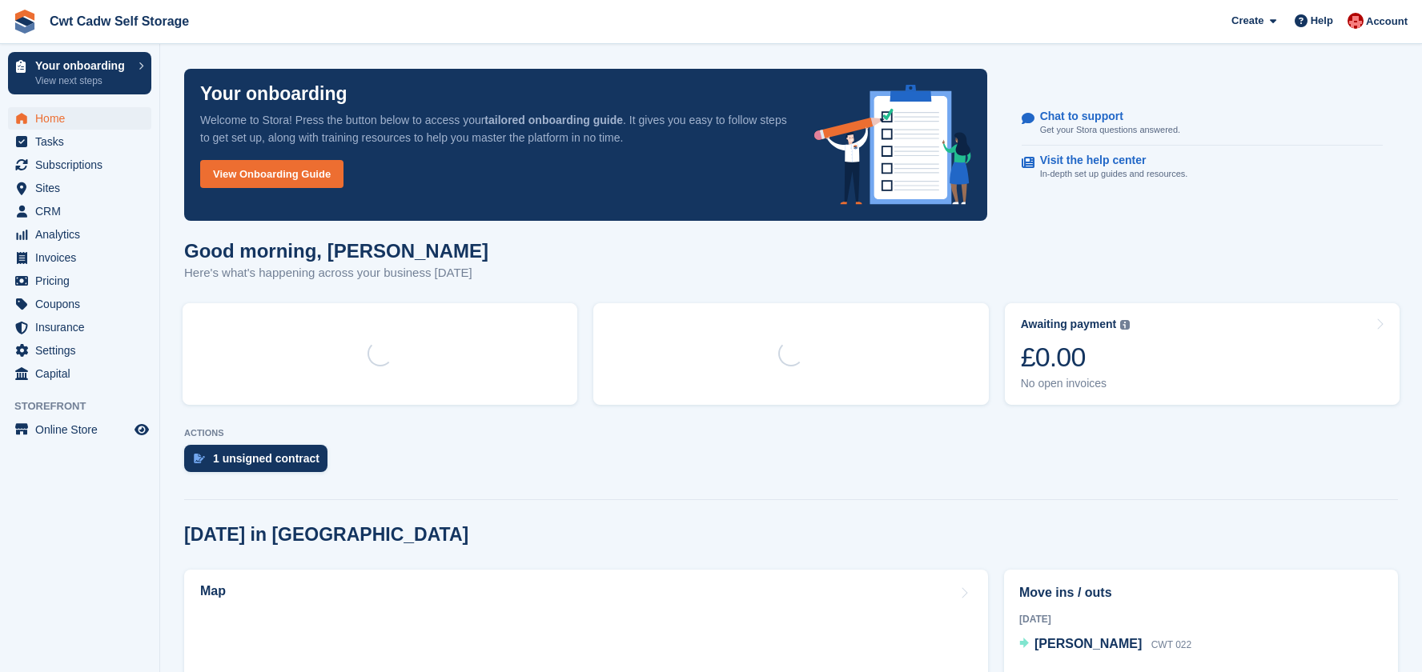 The width and height of the screenshot is (1422, 672). What do you see at coordinates (86, 407) in the screenshot?
I see `span: Storefront` at bounding box center [86, 407].